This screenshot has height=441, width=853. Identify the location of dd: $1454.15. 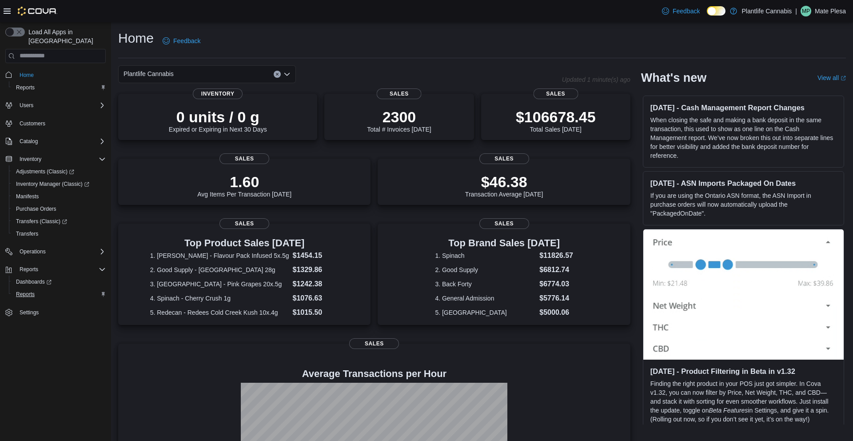
(315, 255).